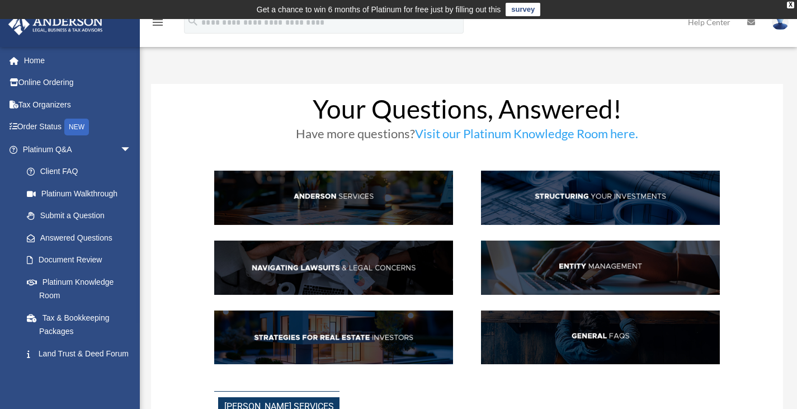  I want to click on div: Get a chance to win 6 months of Platinum for free just by filling out this, so click(379, 10).